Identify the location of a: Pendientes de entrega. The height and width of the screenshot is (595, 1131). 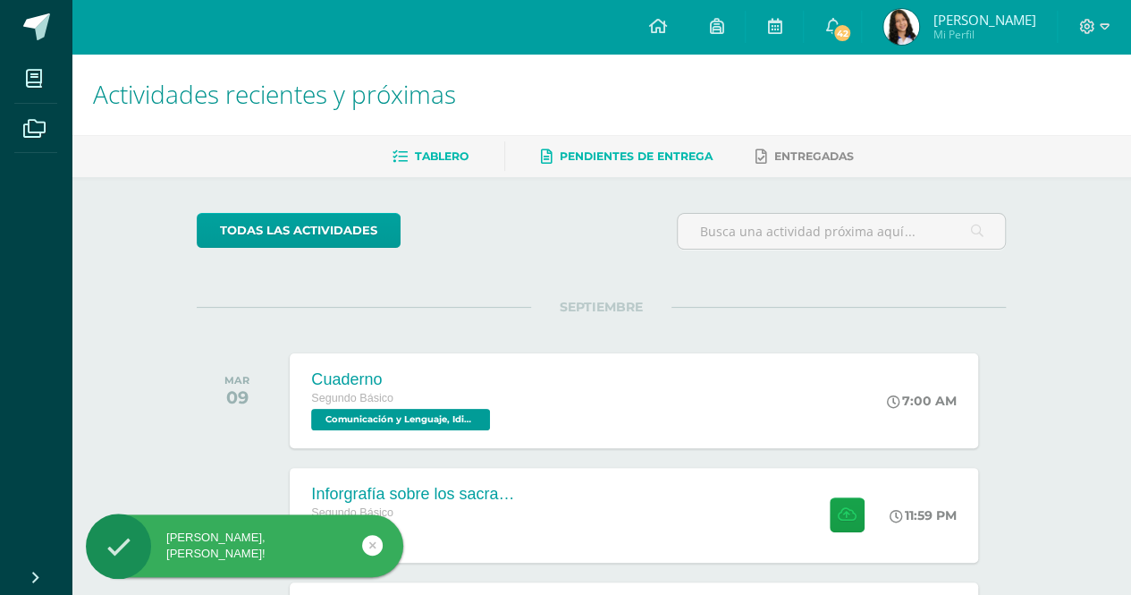
(627, 157).